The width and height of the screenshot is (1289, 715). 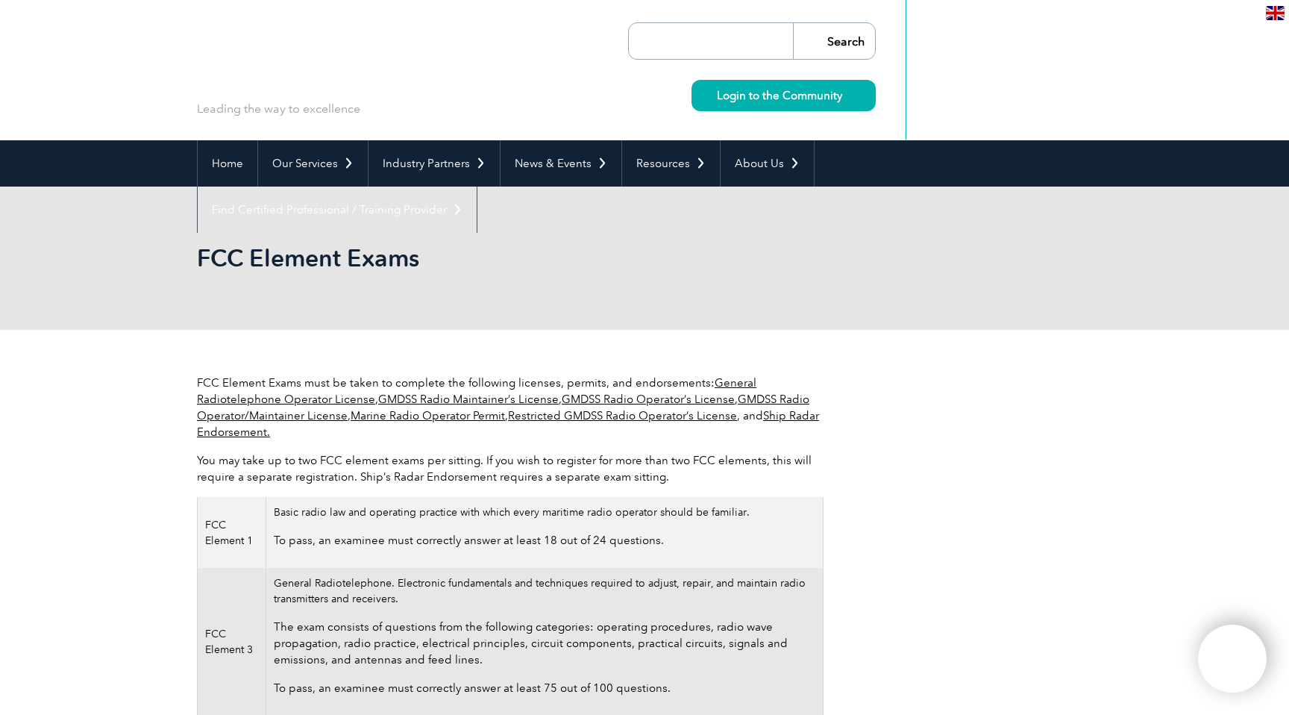 What do you see at coordinates (783, 95) in the screenshot?
I see `a: Login to the Community` at bounding box center [783, 95].